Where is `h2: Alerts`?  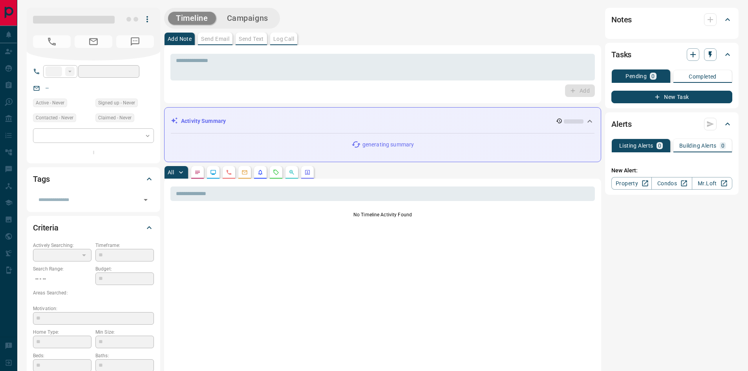 h2: Alerts is located at coordinates (621, 124).